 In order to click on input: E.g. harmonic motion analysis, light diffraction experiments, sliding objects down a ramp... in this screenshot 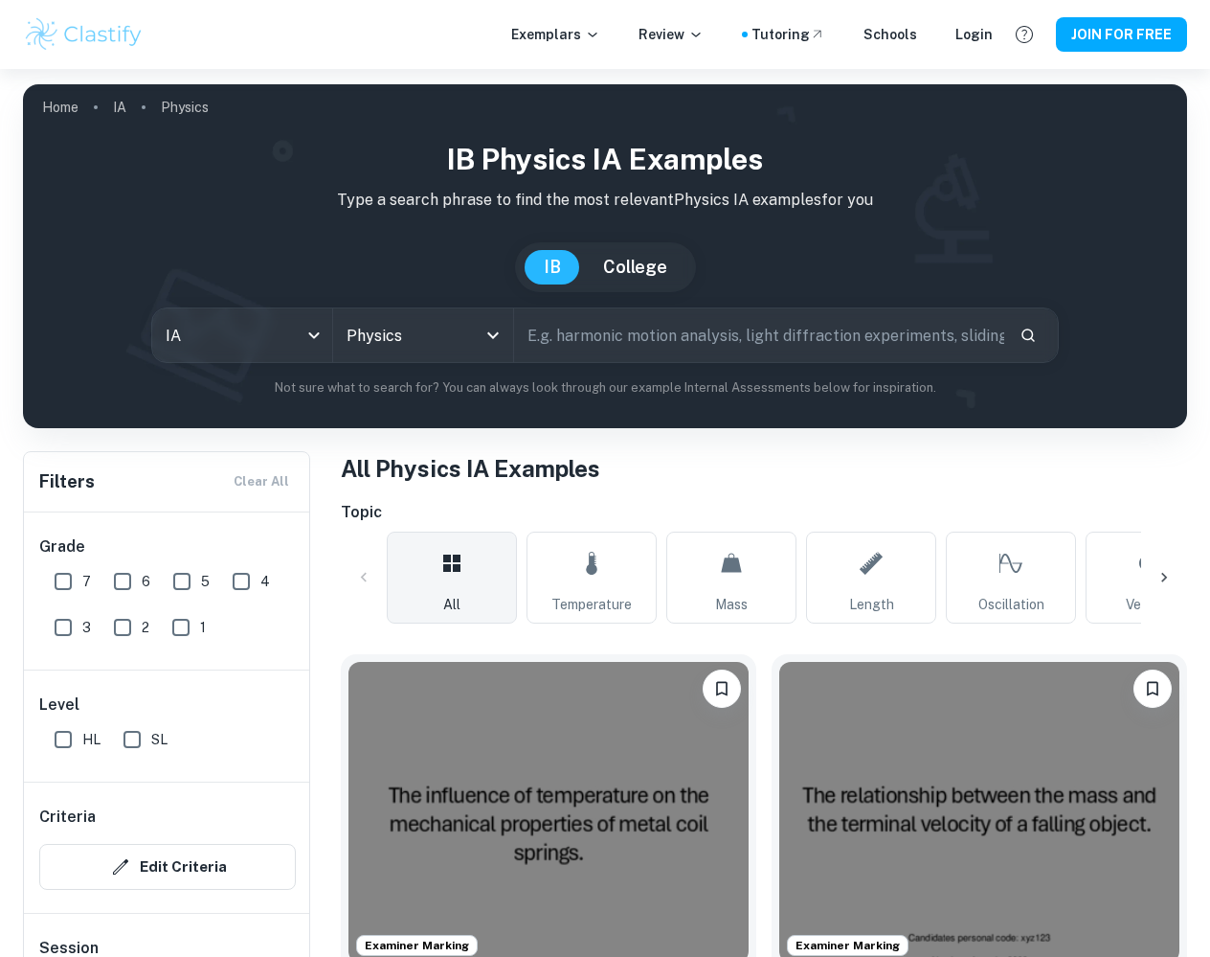, I will do `click(758, 335)`.